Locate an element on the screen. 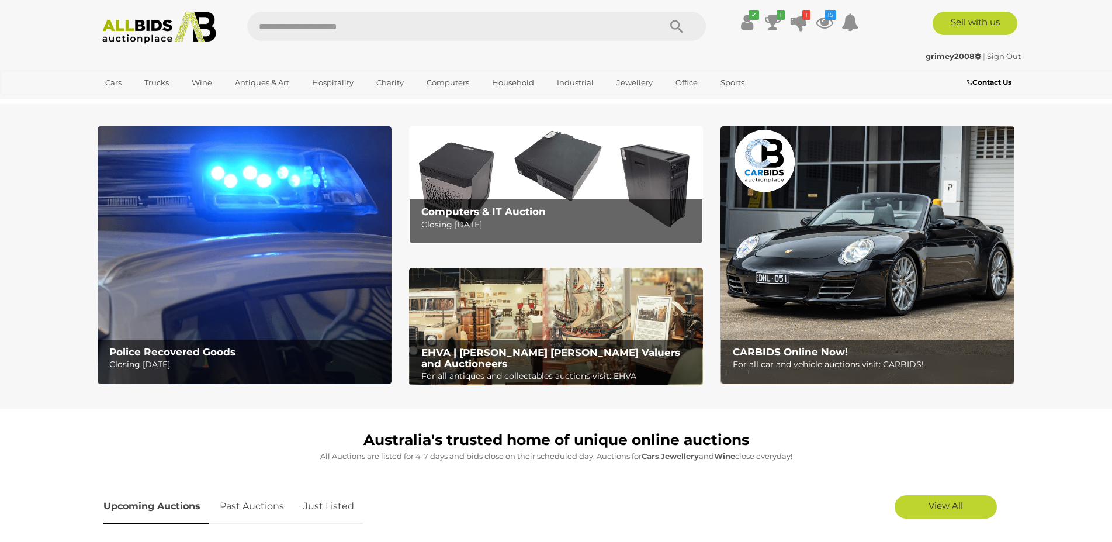 The image size is (1112, 542). a: 15 is located at coordinates (824, 22).